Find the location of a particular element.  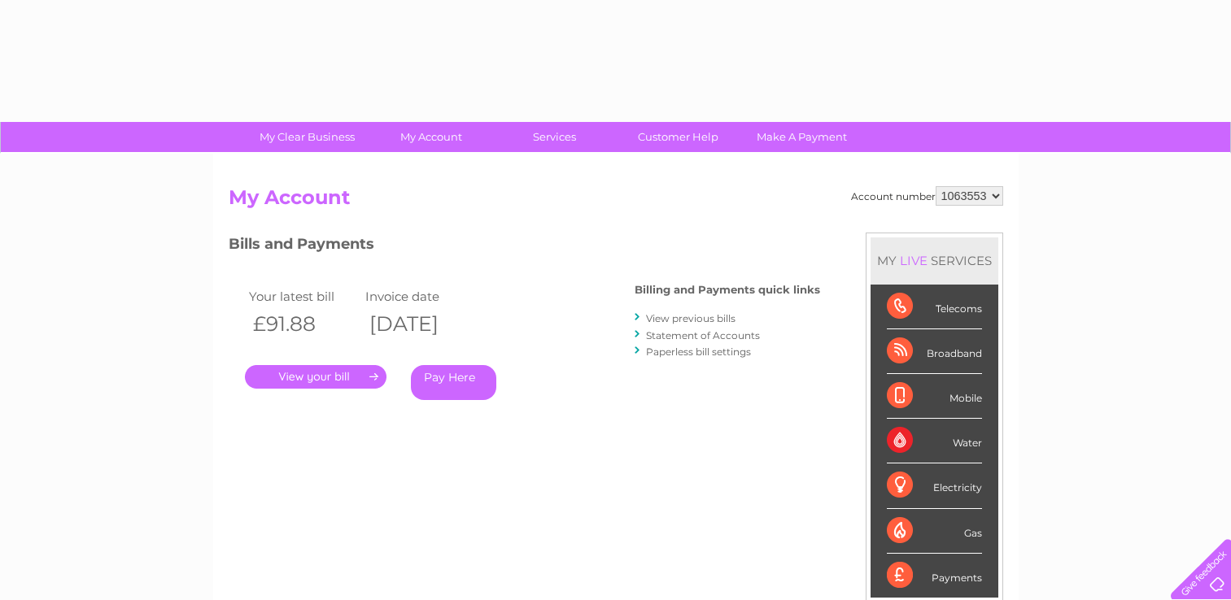

td: Invoice date is located at coordinates (420, 296).